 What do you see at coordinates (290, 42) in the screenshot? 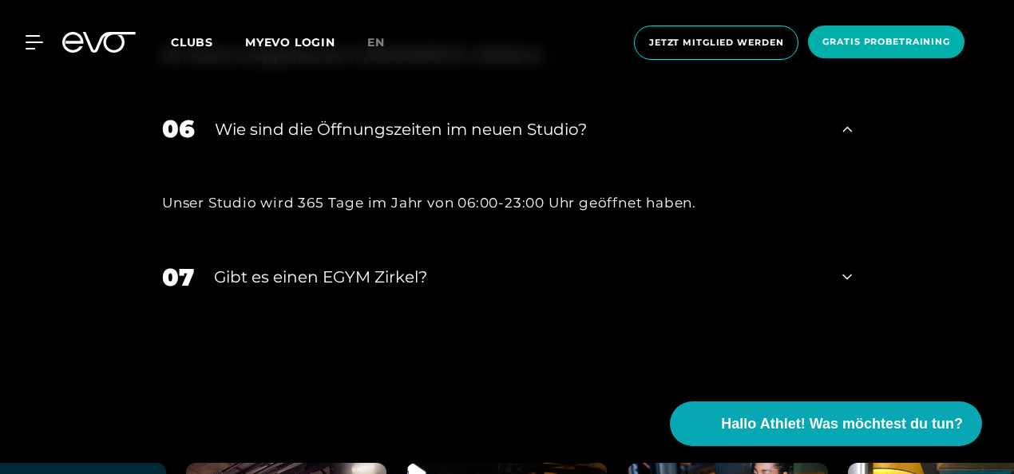
I see `a: MYEVO LOGIN` at bounding box center [290, 42].